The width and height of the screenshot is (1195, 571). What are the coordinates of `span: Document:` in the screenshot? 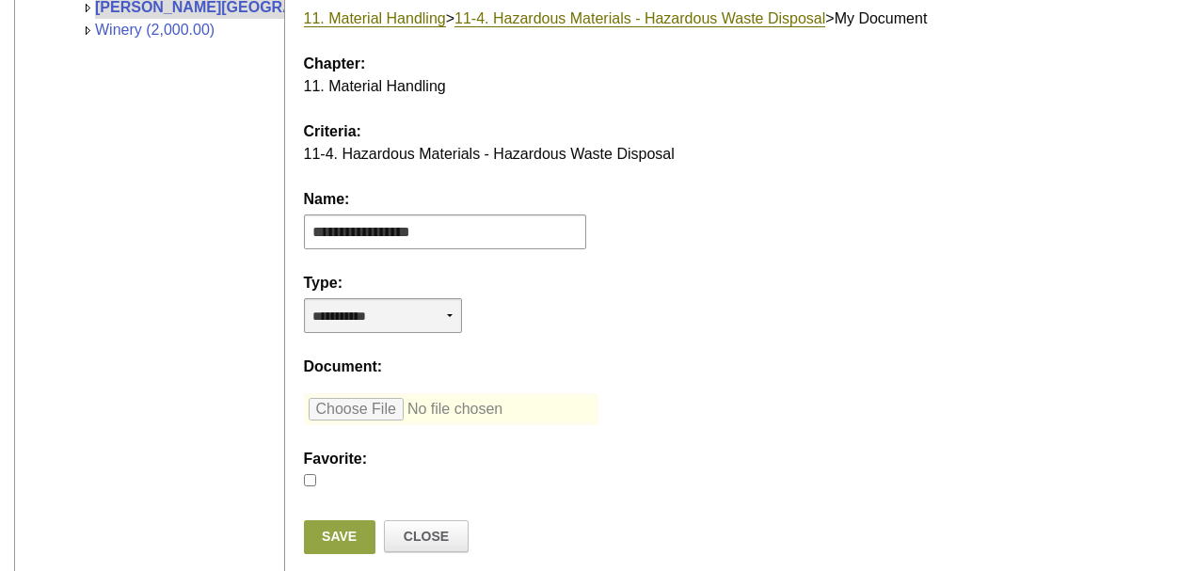 It's located at (344, 366).